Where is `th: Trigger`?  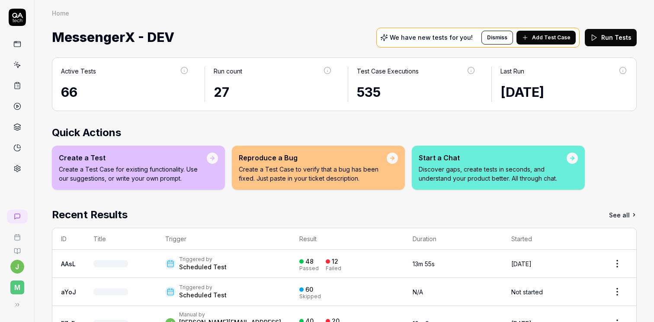 th: Trigger is located at coordinates (224, 239).